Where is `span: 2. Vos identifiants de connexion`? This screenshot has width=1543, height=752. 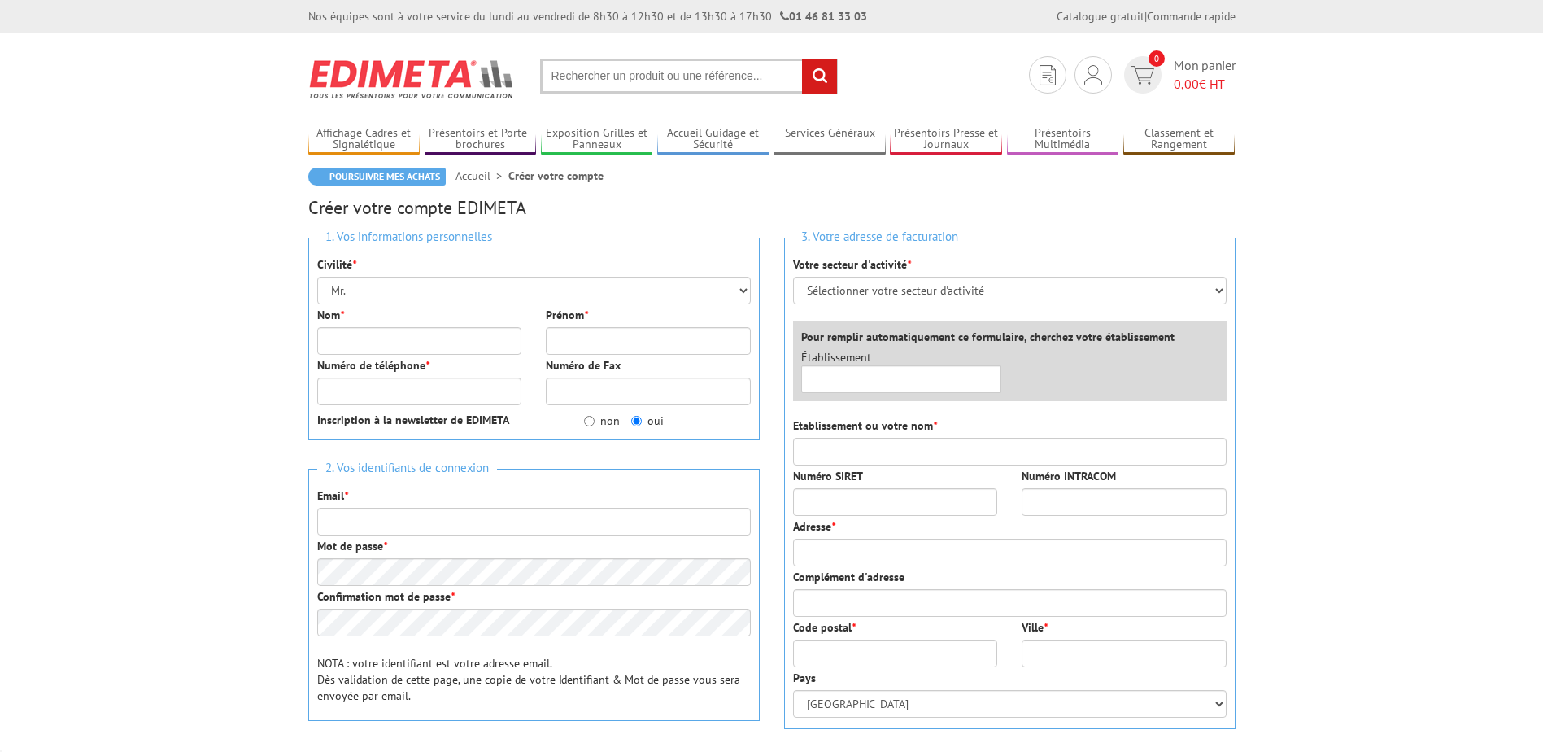
span: 2. Vos identifiants de connexion is located at coordinates (407, 468).